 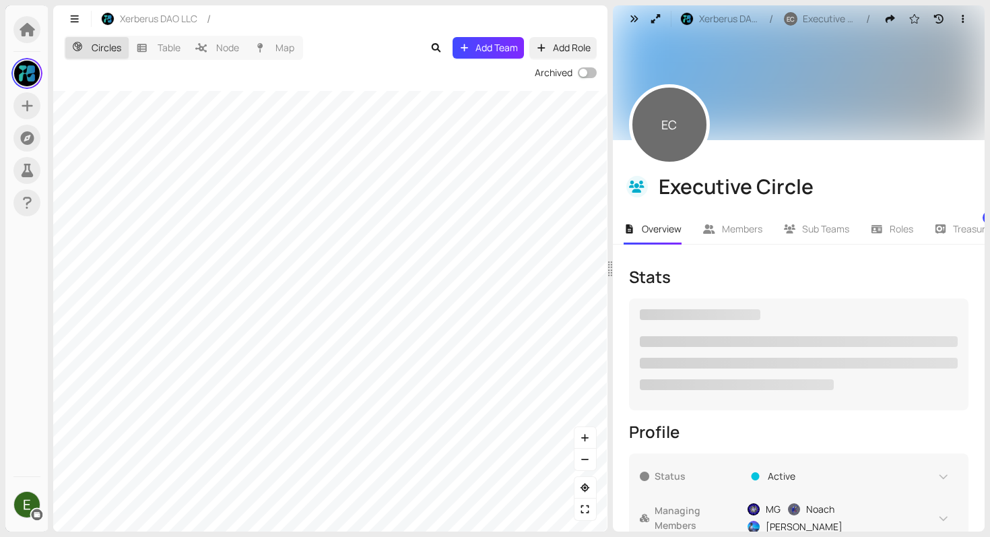 What do you see at coordinates (901, 228) in the screenshot?
I see `span: Roles` at bounding box center [901, 228].